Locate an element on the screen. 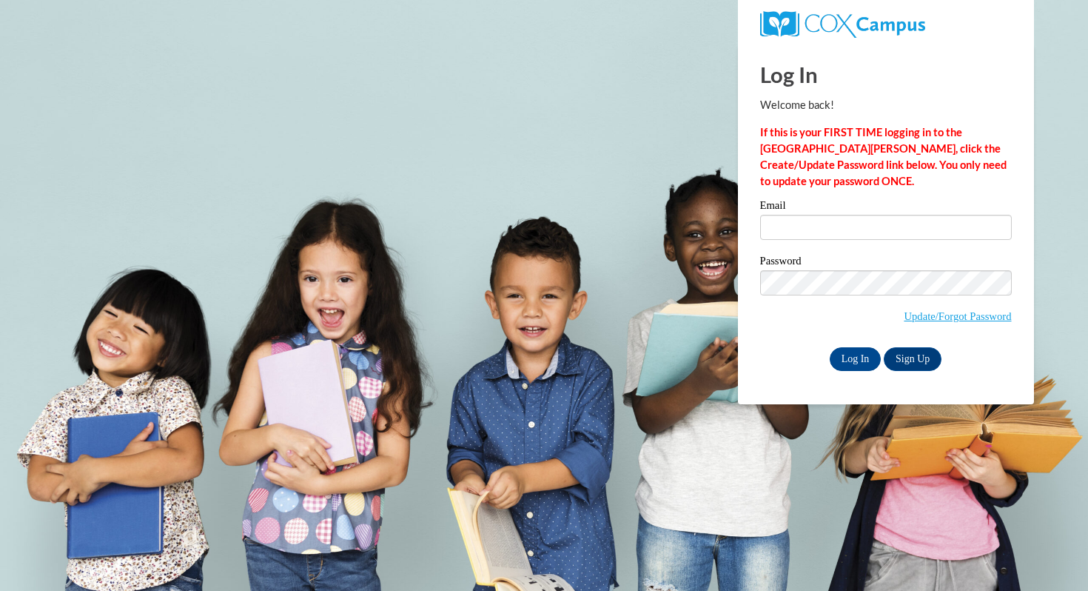 The height and width of the screenshot is (591, 1088). a: COX Campus is located at coordinates (842, 23).